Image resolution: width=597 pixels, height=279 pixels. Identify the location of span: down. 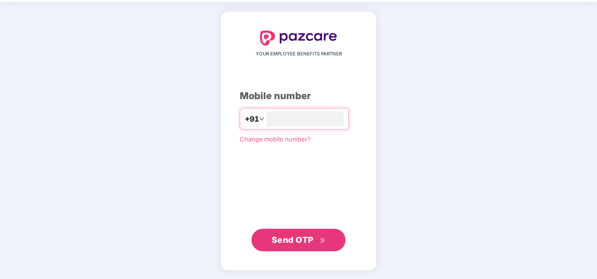
(262, 119).